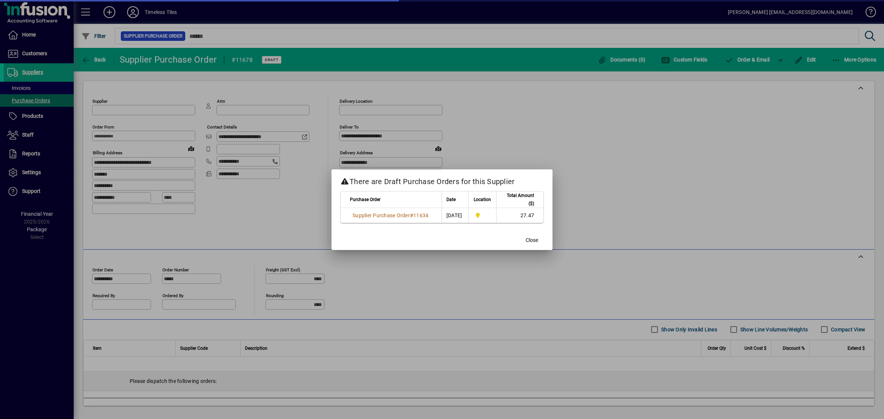 This screenshot has width=884, height=419. What do you see at coordinates (482, 200) in the screenshot?
I see `span: Location` at bounding box center [482, 200].